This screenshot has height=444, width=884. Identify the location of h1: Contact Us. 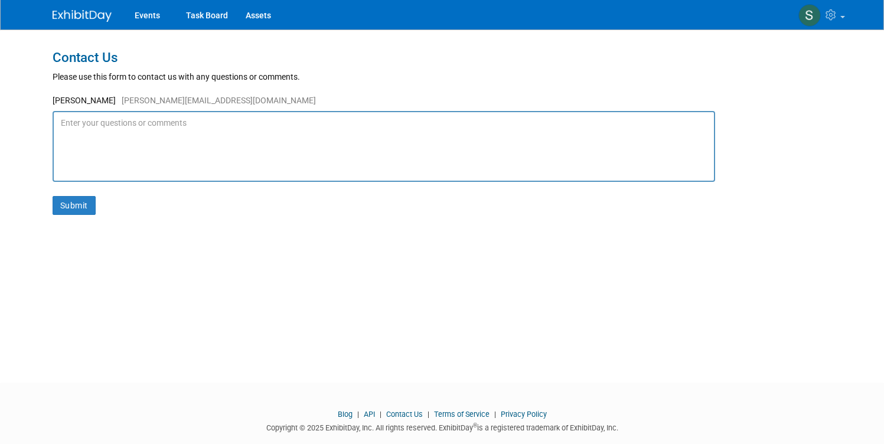
(442, 57).